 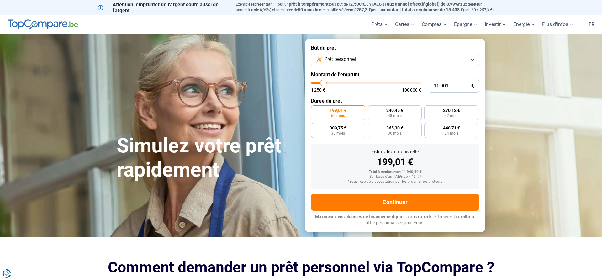 I want to click on h1: Simulez votre prêt rapidement, so click(x=207, y=158).